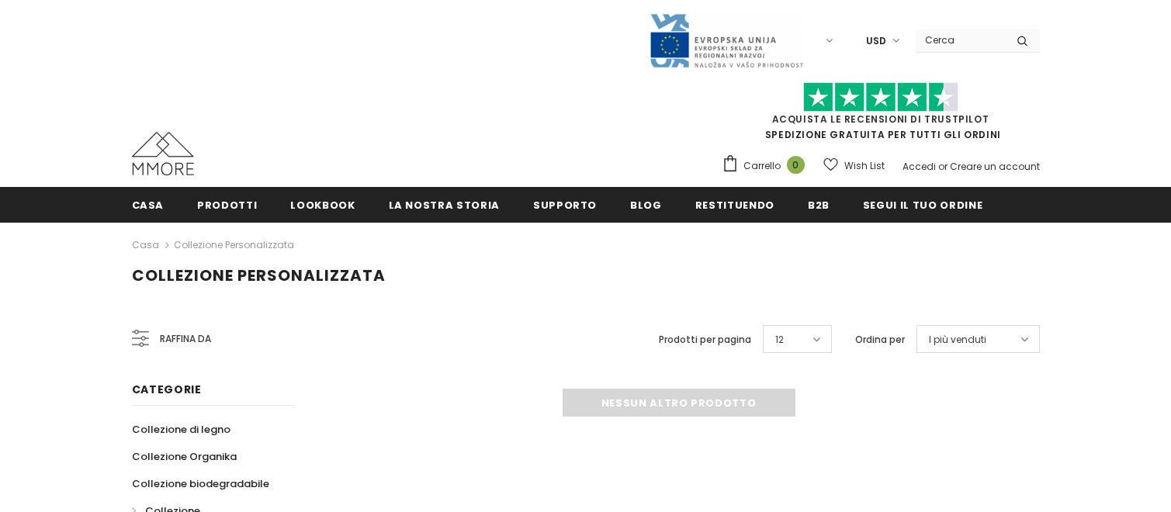 This screenshot has width=1171, height=512. Describe the element at coordinates (148, 205) in the screenshot. I see `span: Casa` at that location.